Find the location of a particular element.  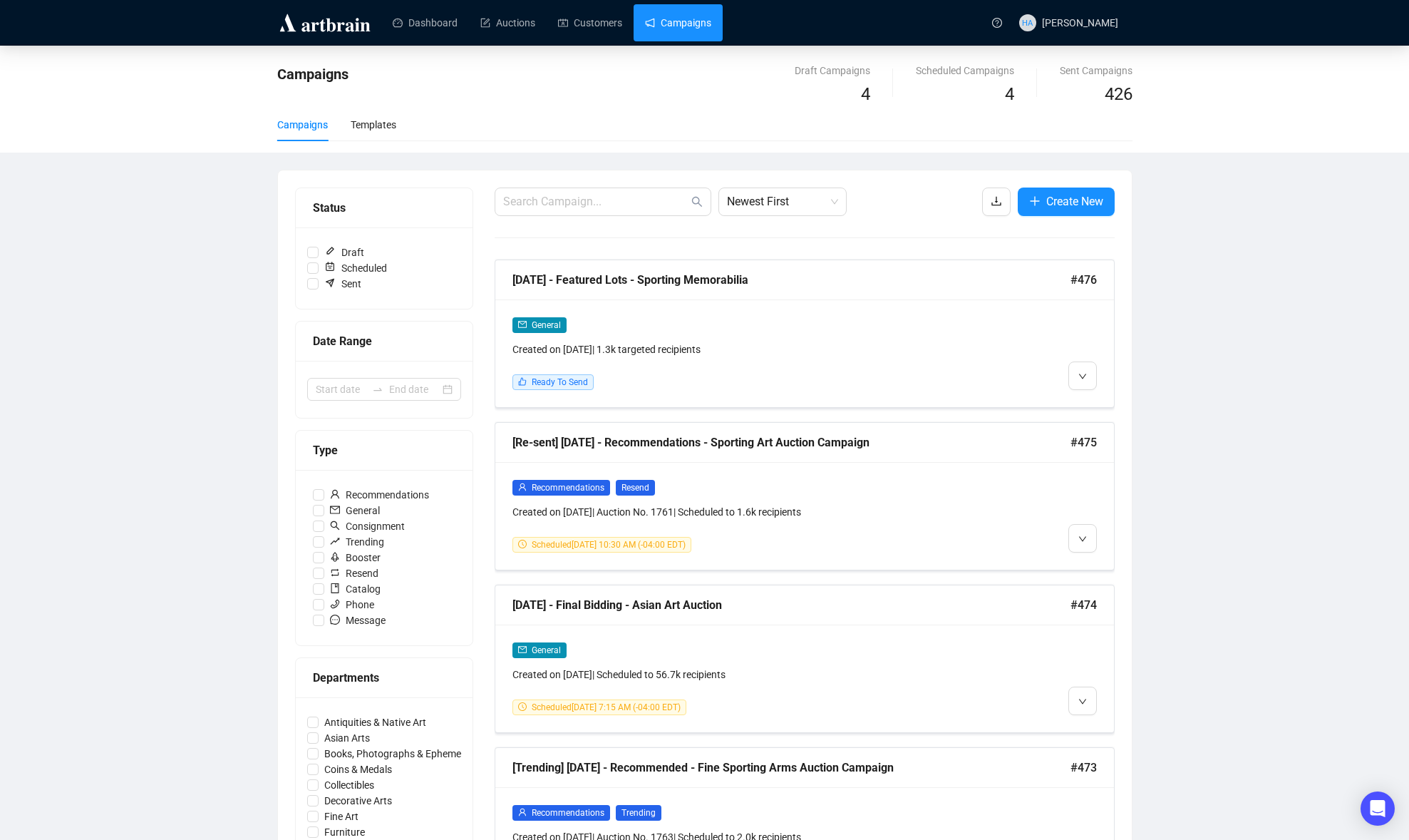

span: Fine Art is located at coordinates (341, 816).